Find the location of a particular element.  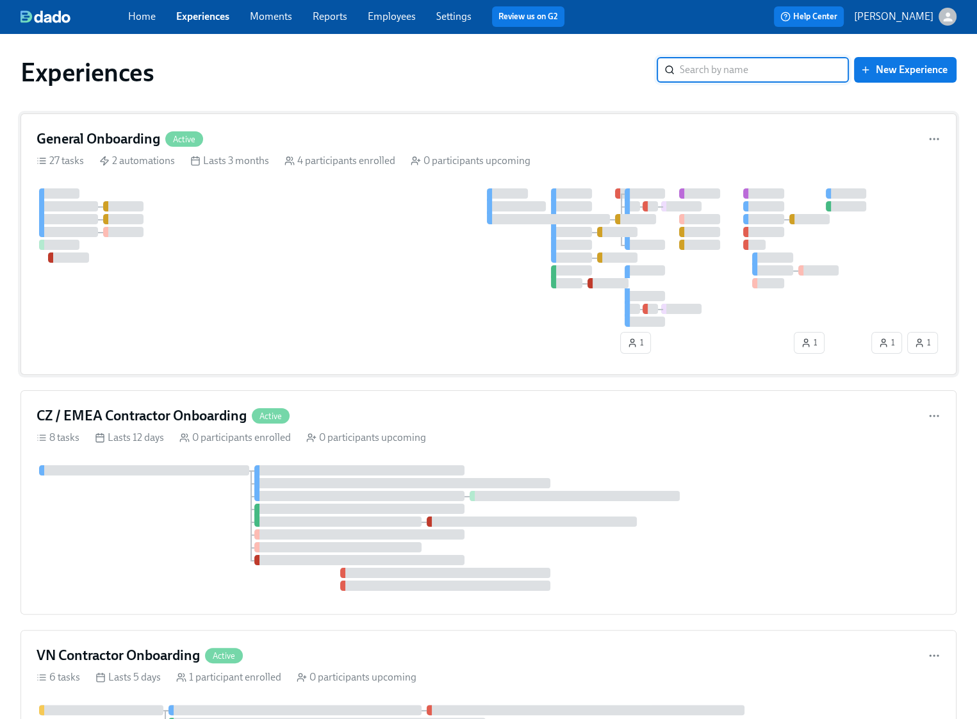

span: New Experience is located at coordinates (905, 70).